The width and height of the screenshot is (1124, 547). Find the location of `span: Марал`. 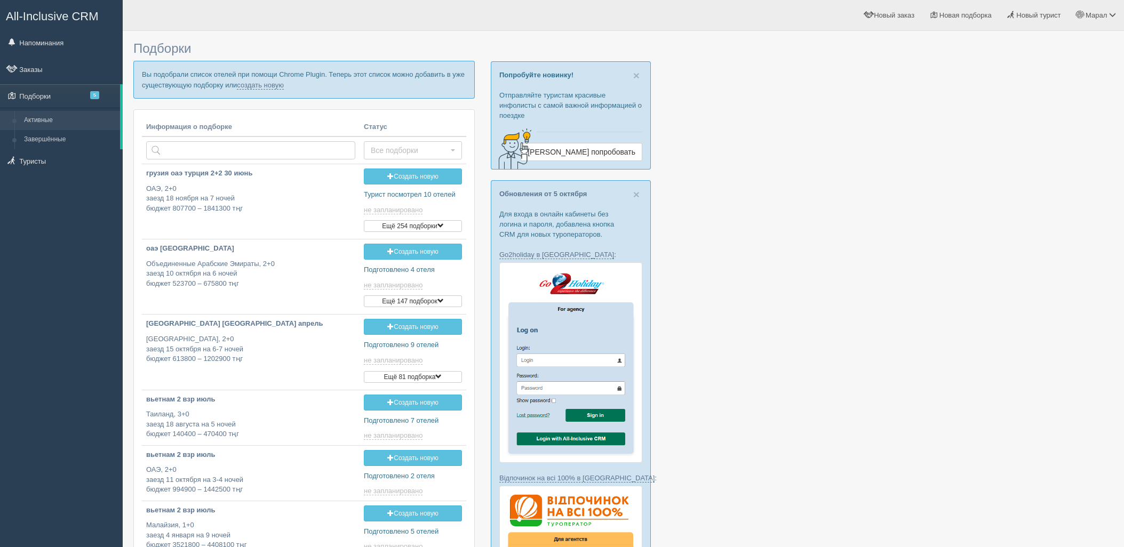

span: Марал is located at coordinates (1096, 15).